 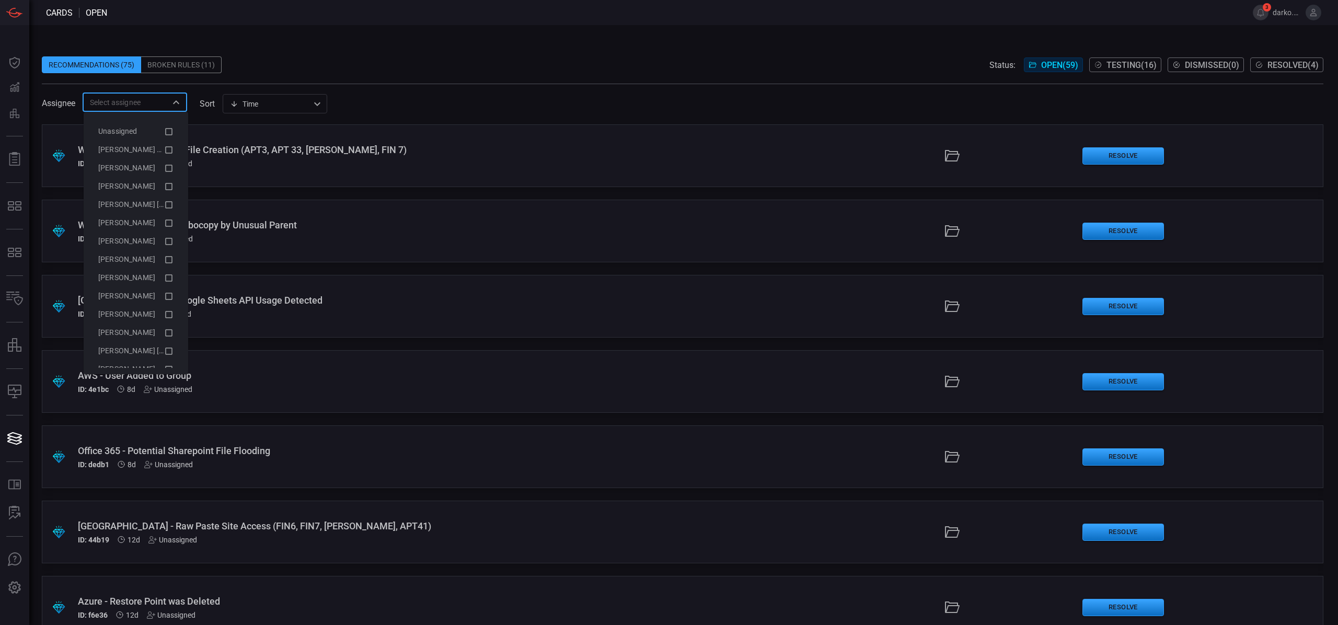 What do you see at coordinates (327, 601) in the screenshot?
I see `div: Azure - Restore Point was Deleted` at bounding box center [327, 601].